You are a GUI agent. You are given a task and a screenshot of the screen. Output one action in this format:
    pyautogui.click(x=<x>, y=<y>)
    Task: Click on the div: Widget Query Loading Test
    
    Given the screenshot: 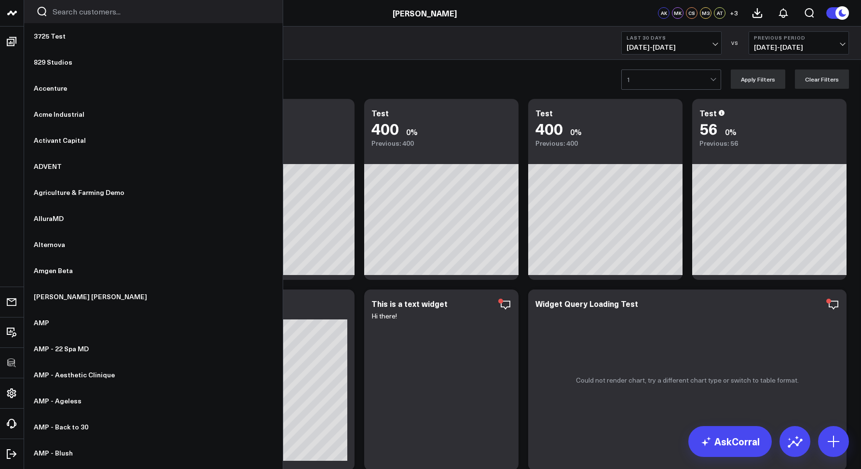 What is the action you would take?
    pyautogui.click(x=586, y=303)
    